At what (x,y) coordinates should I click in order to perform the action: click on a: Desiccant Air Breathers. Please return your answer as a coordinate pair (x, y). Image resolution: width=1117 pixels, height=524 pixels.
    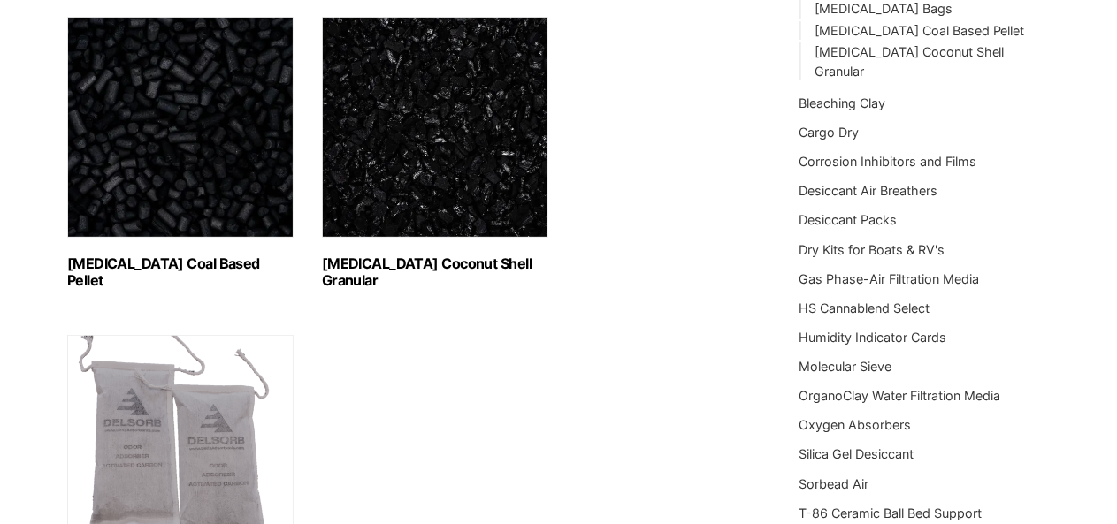
    Looking at the image, I should click on (867, 190).